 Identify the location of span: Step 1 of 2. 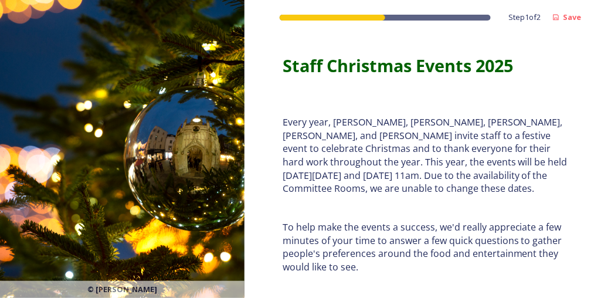
(524, 17).